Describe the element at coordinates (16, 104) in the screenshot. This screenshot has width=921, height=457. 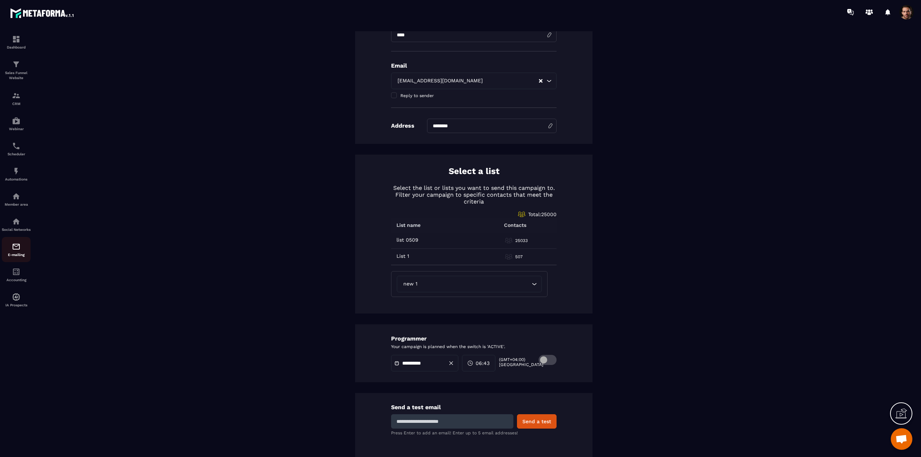
I see `p: CRM` at that location.